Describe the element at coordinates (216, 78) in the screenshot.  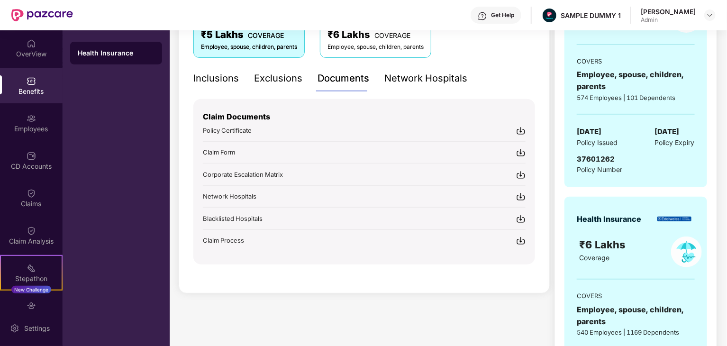
I see `div: Inclusions` at that location.